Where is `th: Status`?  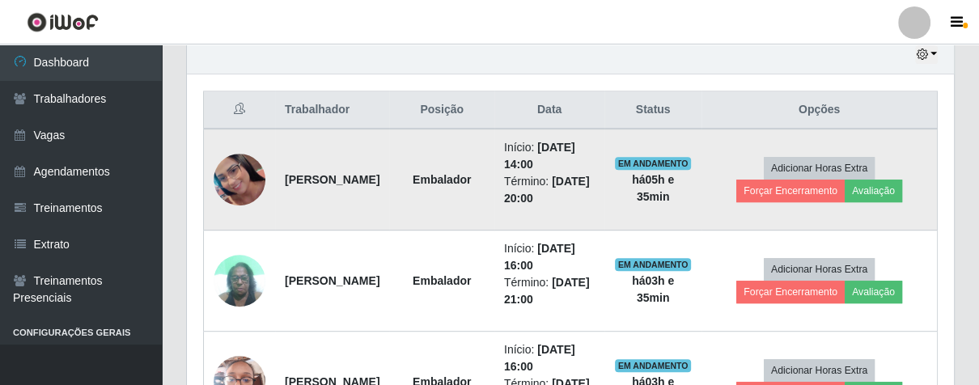 th: Status is located at coordinates (653, 110).